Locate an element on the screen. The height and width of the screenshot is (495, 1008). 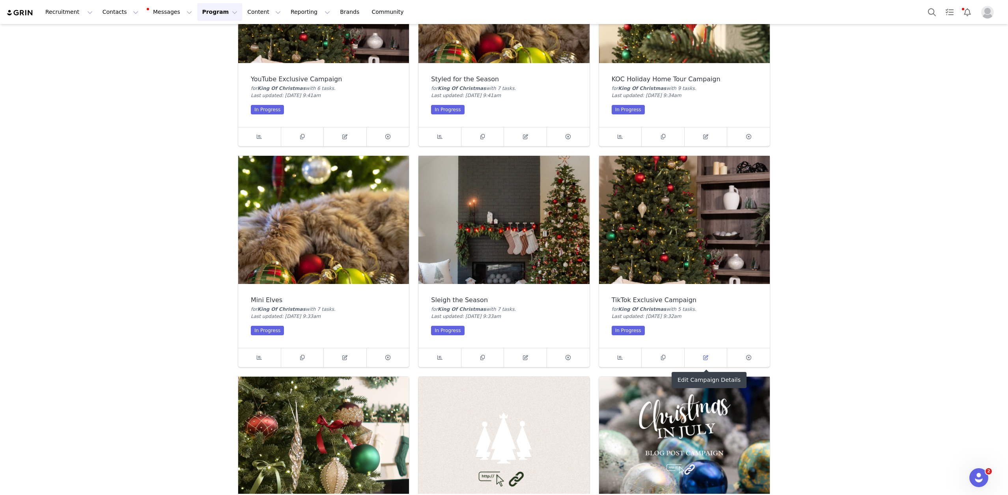
button: Reporting is located at coordinates (310, 12).